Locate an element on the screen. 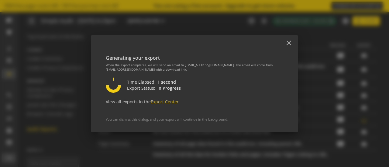  div: Time Elapsed: is located at coordinates (142, 82).